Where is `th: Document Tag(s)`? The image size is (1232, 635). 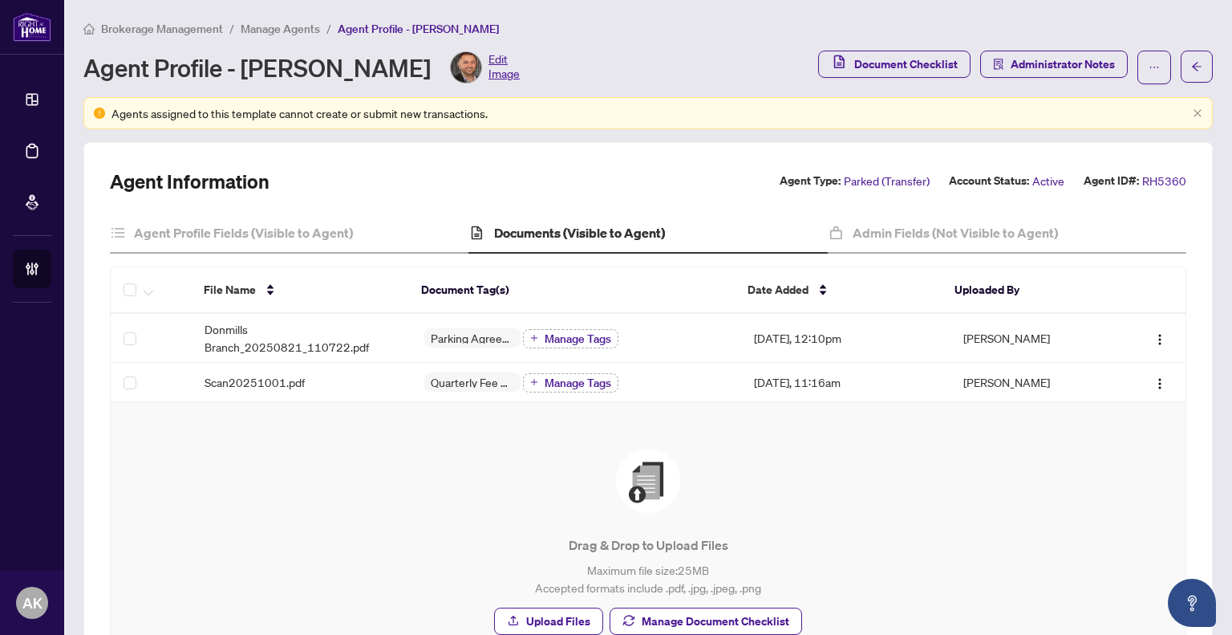 th: Document Tag(s) is located at coordinates (571, 290).